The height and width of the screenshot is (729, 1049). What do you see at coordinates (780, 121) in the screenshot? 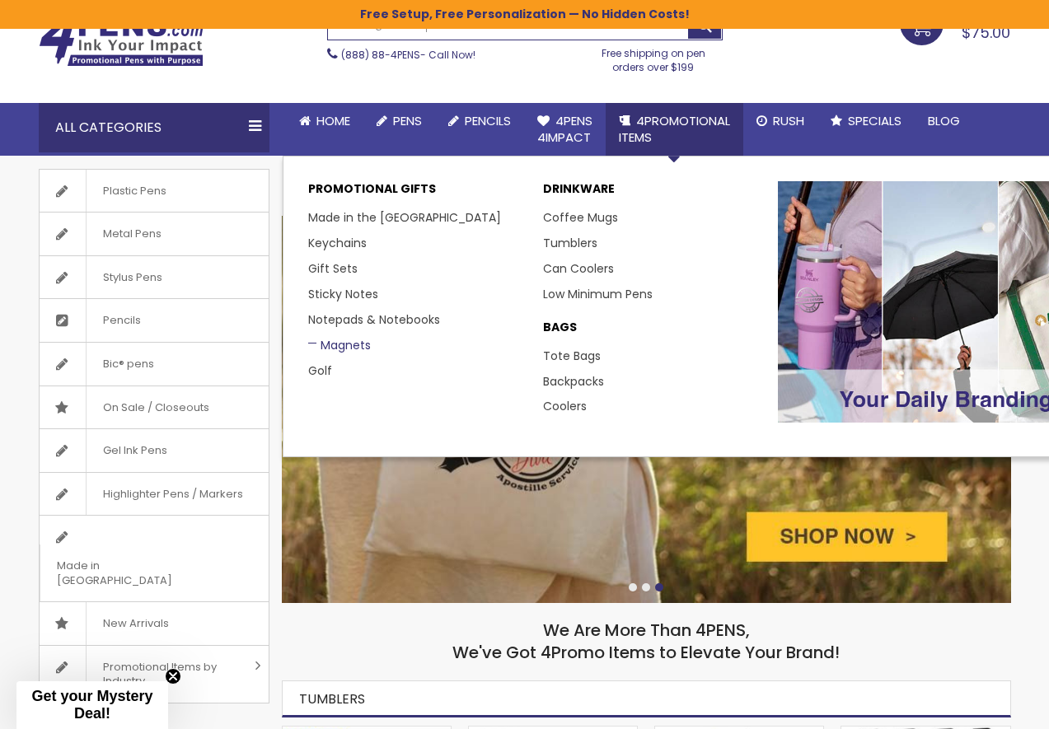
I see `a: Rush` at bounding box center [780, 121].